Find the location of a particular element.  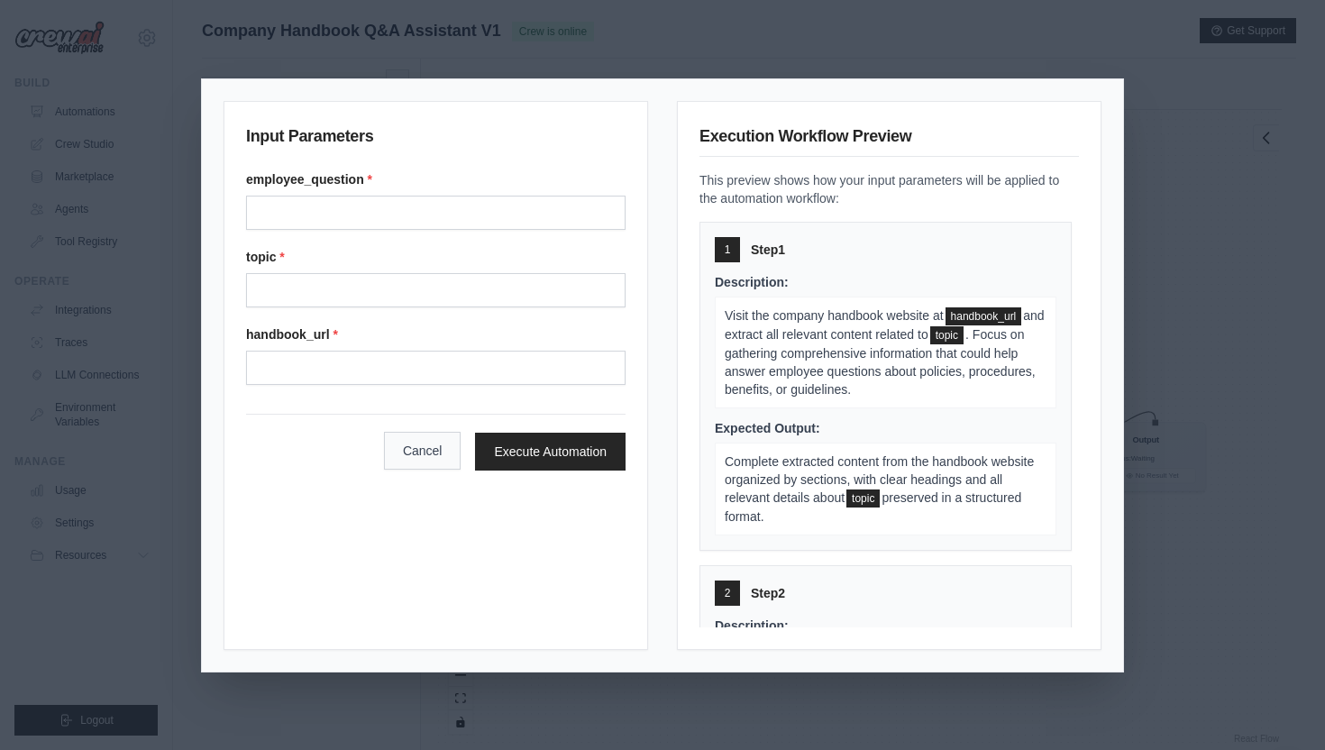

p: This preview shows how your input parameters will be applied to the automation workflow: is located at coordinates (888, 189).